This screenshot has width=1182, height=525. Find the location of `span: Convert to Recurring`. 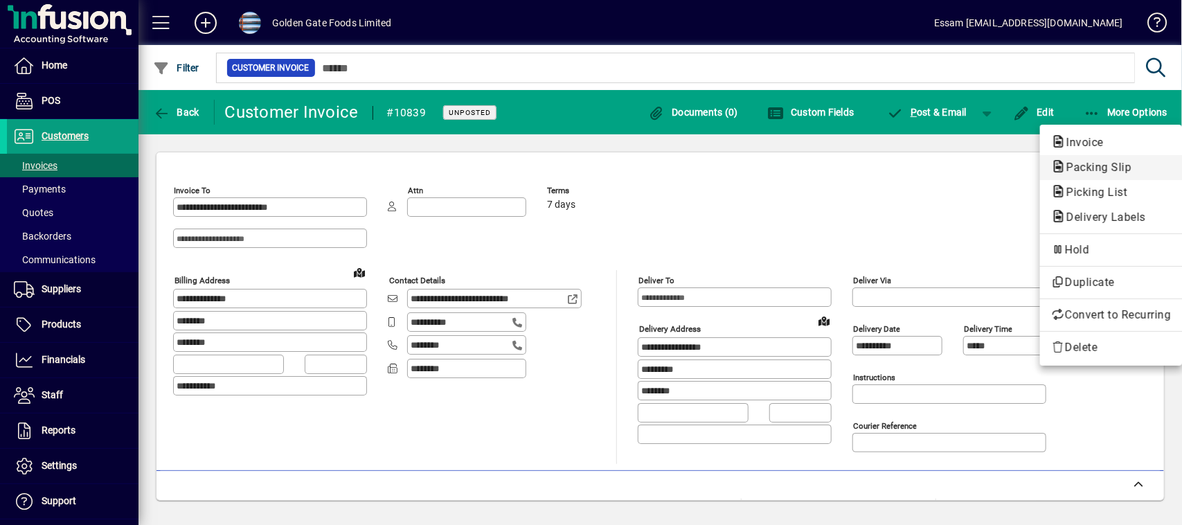

span: Convert to Recurring is located at coordinates (1110, 315).